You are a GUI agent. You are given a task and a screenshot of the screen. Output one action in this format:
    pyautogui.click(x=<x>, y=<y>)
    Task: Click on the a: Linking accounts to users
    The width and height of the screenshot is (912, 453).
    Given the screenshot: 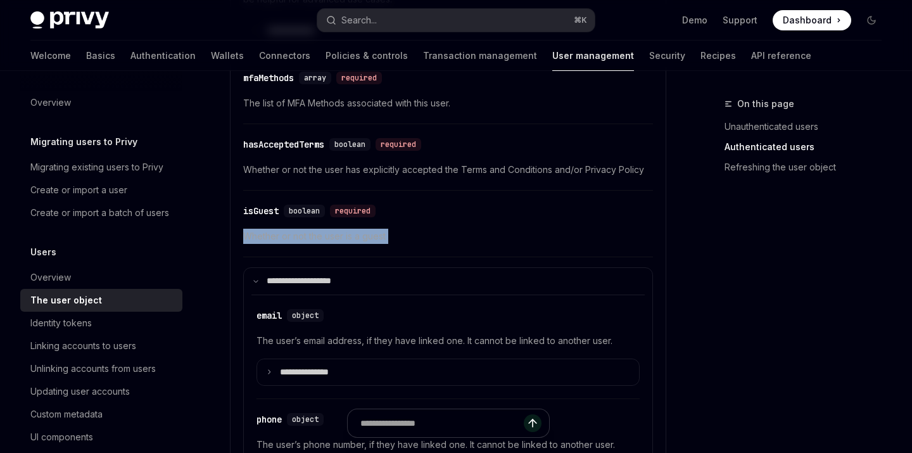 What is the action you would take?
    pyautogui.click(x=101, y=346)
    